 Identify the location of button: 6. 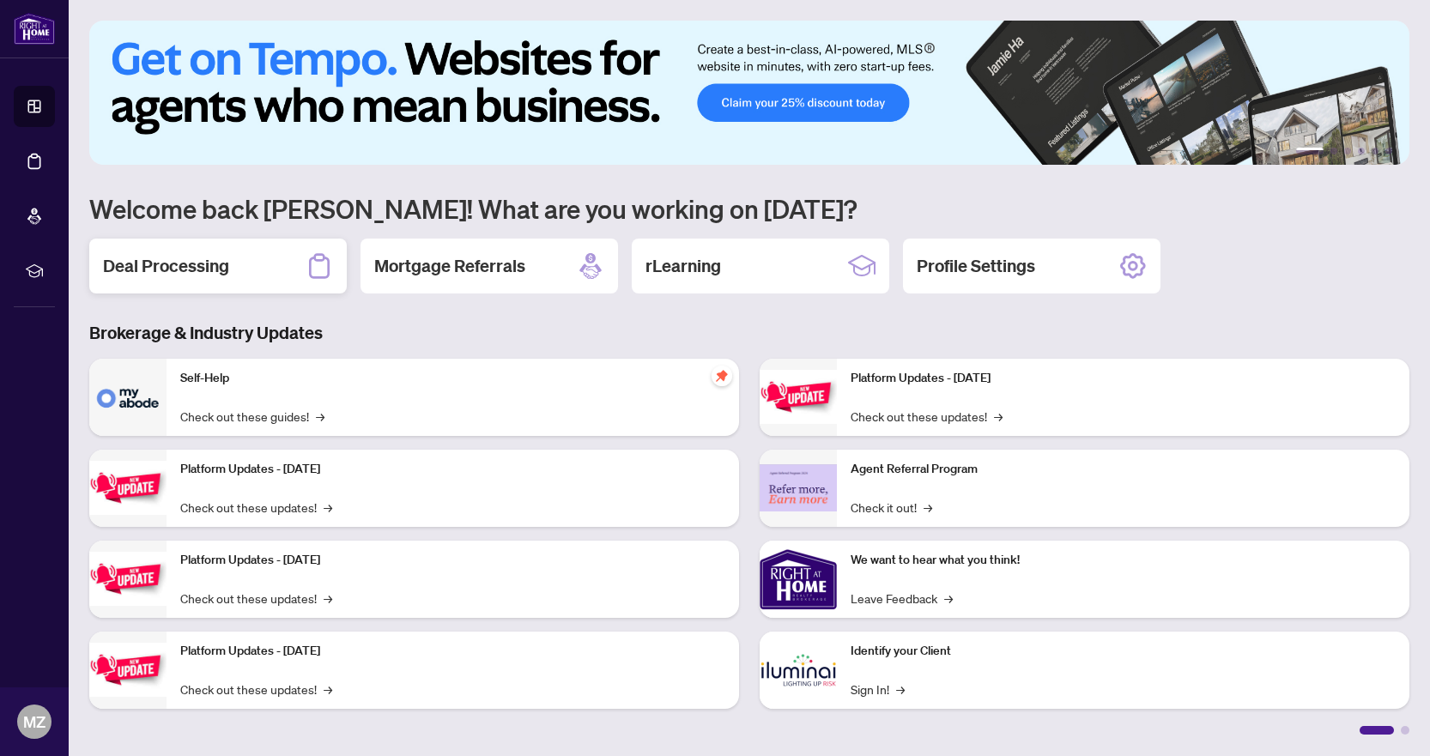
(1389, 151).